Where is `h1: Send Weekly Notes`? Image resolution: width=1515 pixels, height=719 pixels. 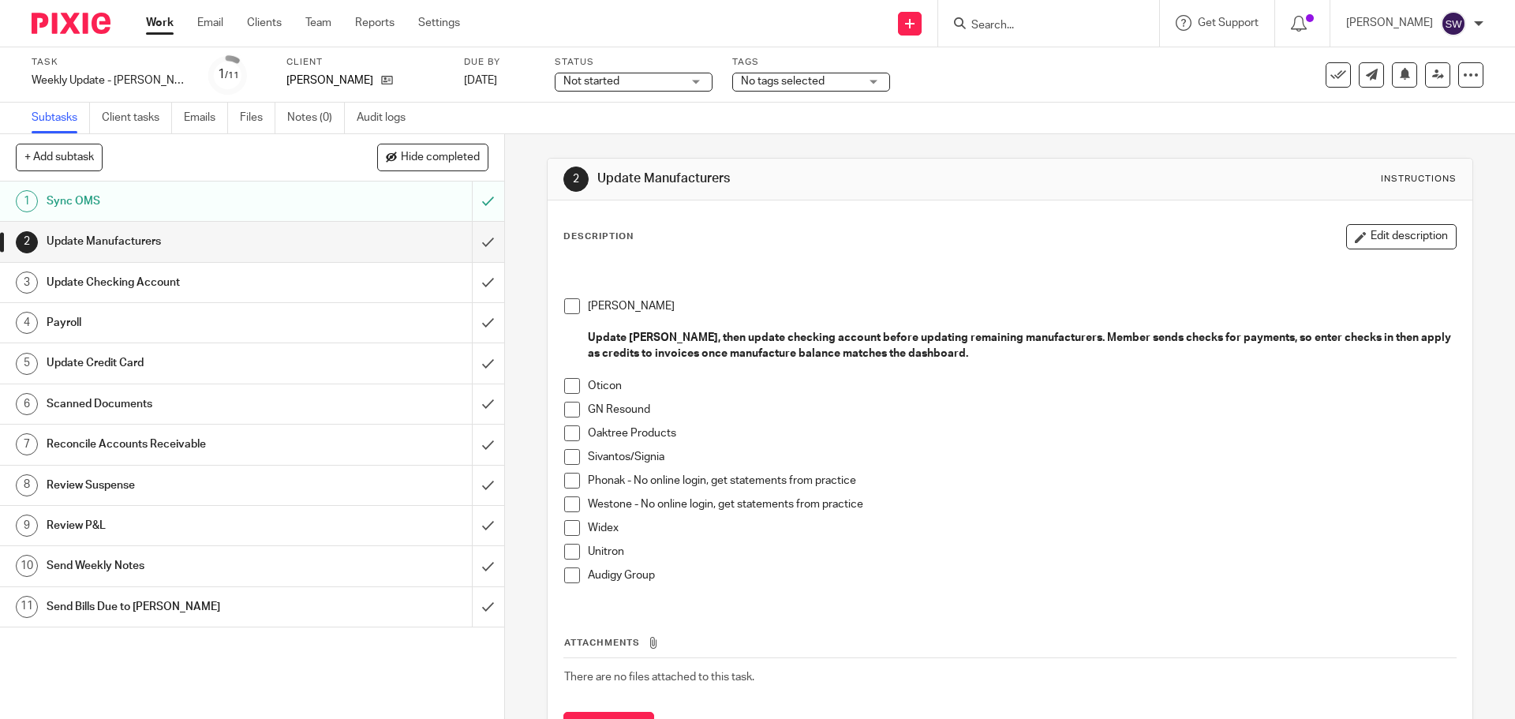 h1: Send Weekly Notes is located at coordinates (183, 566).